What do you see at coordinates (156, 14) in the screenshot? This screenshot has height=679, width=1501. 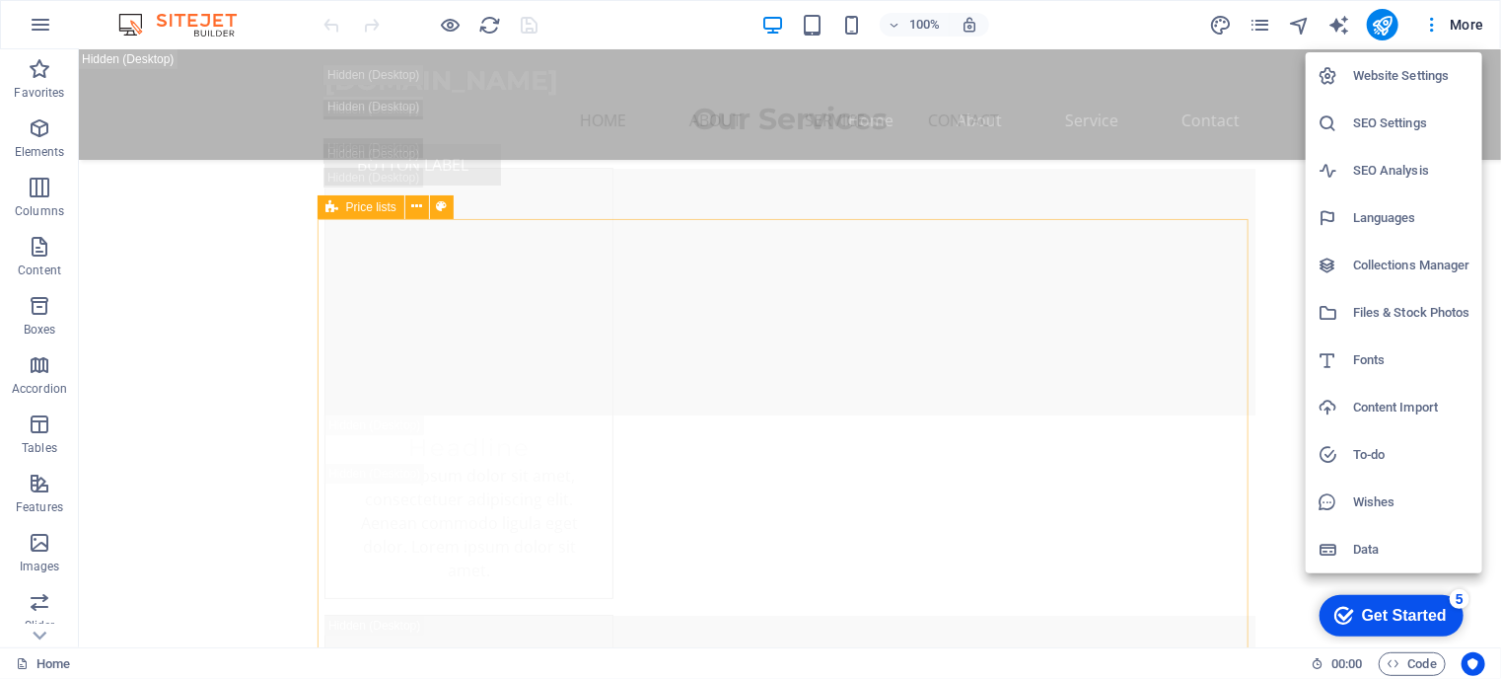 I see `div: 5` at bounding box center [156, 14].